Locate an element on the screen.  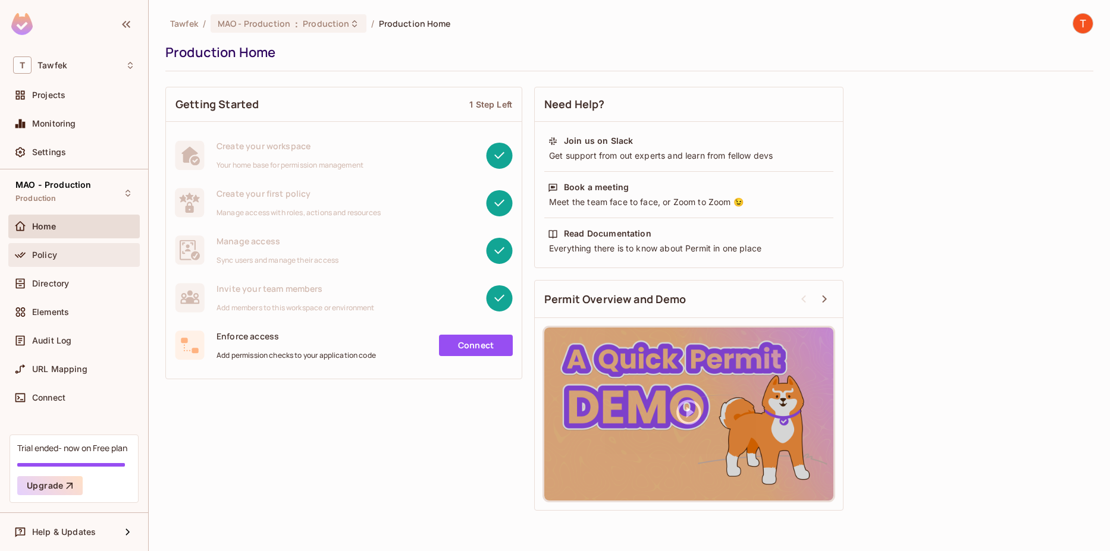
span: Elements is located at coordinates (51, 312).